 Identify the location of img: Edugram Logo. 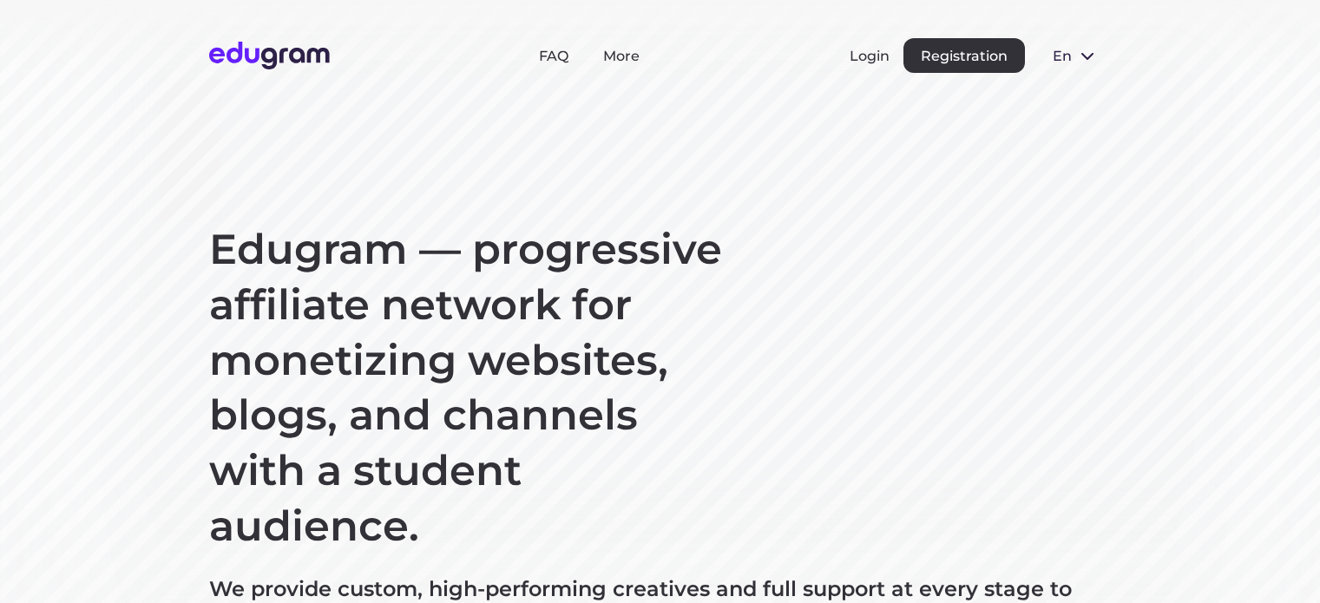
(269, 56).